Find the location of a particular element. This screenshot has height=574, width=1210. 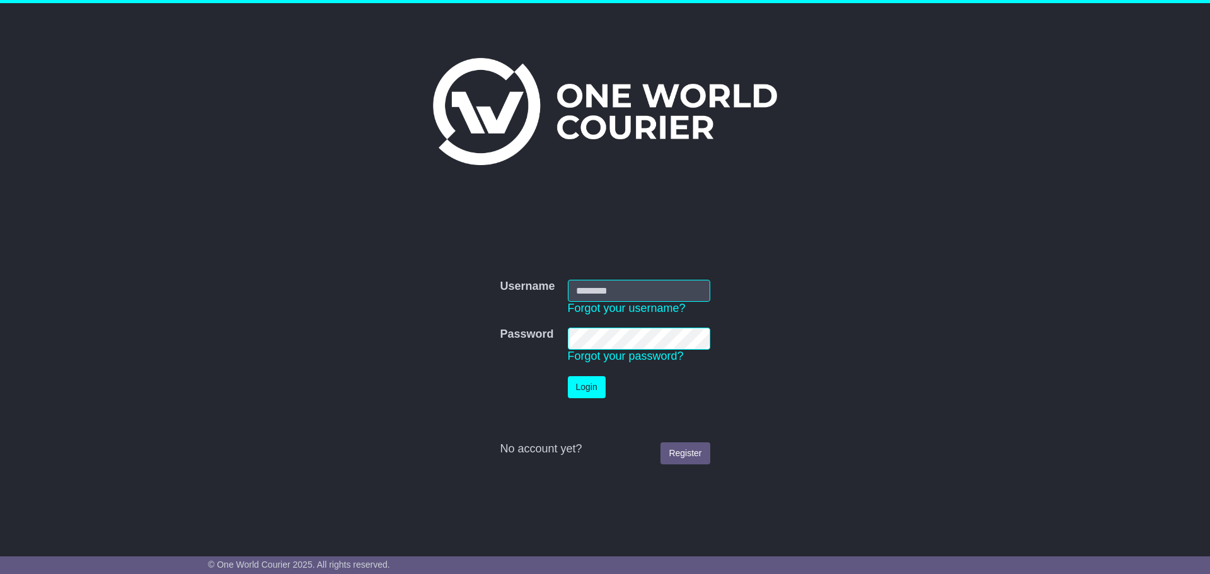

a: Forgot your password? is located at coordinates (626, 356).